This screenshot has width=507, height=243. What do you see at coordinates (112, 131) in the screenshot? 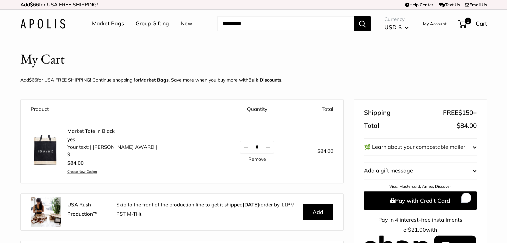
I see `a: Market Tote in Black` at bounding box center [112, 131].